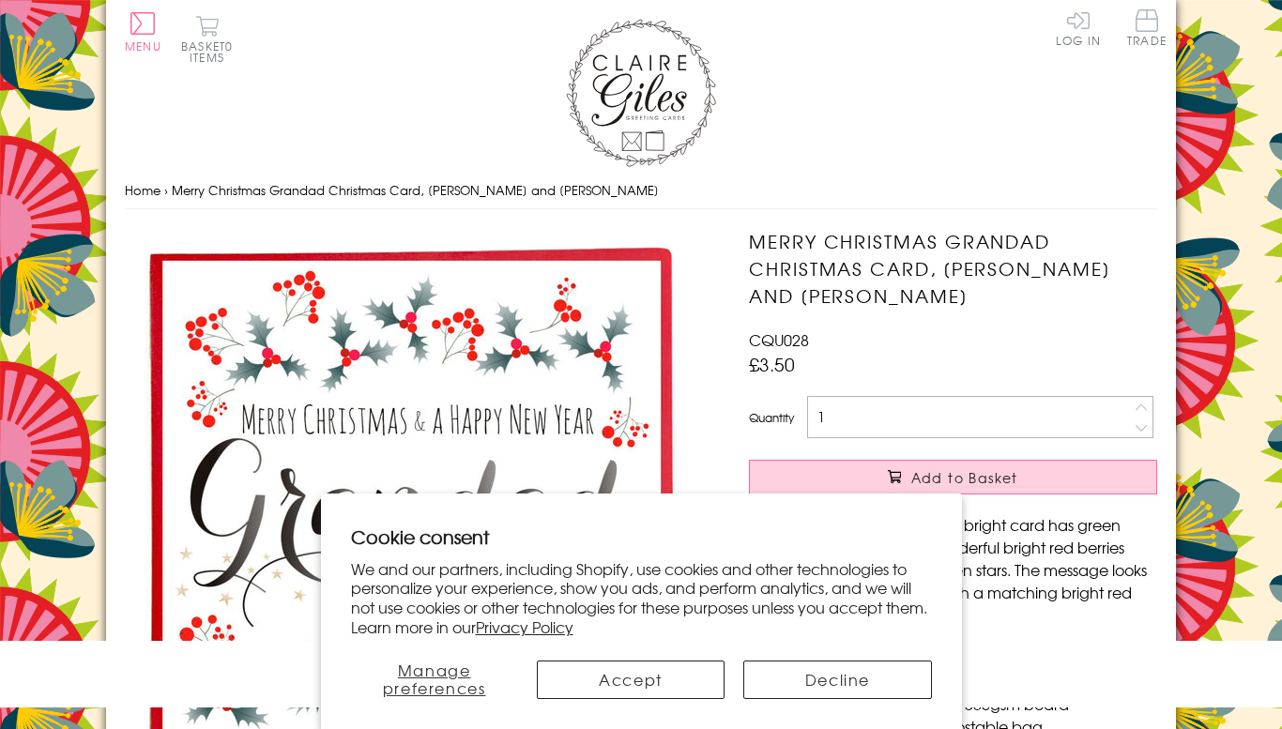 The image size is (1282, 729). Describe the element at coordinates (143, 32) in the screenshot. I see `button: Menu` at that location.